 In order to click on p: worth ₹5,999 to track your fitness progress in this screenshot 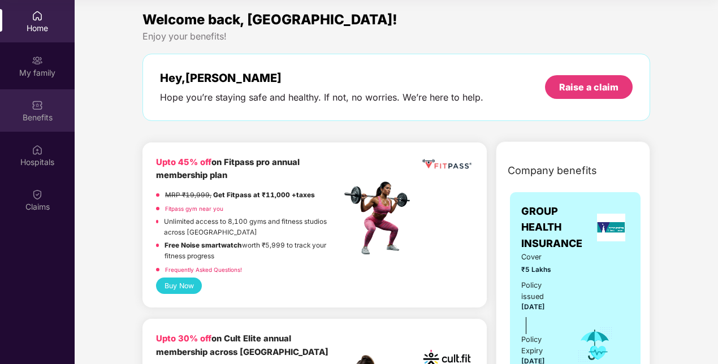, I will do `click(253, 251)`.